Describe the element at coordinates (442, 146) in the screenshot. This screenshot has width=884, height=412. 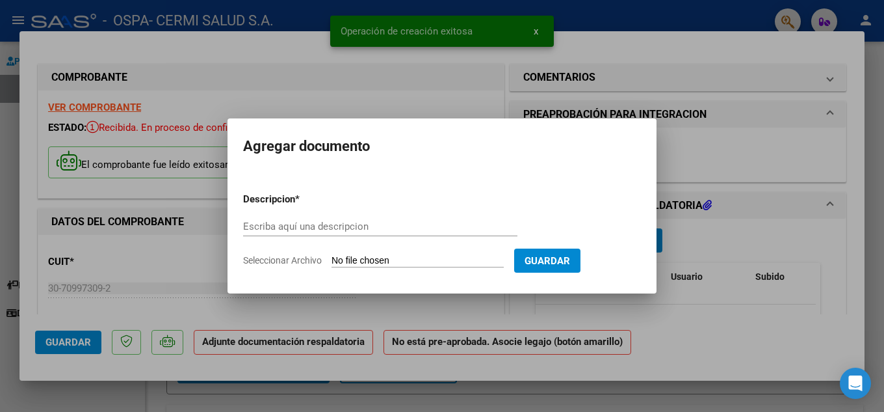
I see `h2: Agregar documento` at that location.